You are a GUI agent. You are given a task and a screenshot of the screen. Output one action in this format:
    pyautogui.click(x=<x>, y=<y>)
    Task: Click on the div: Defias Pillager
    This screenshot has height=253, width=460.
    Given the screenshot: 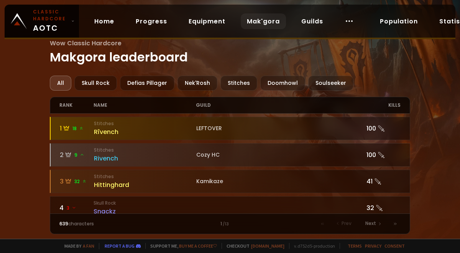 What is the action you would take?
    pyautogui.click(x=147, y=83)
    